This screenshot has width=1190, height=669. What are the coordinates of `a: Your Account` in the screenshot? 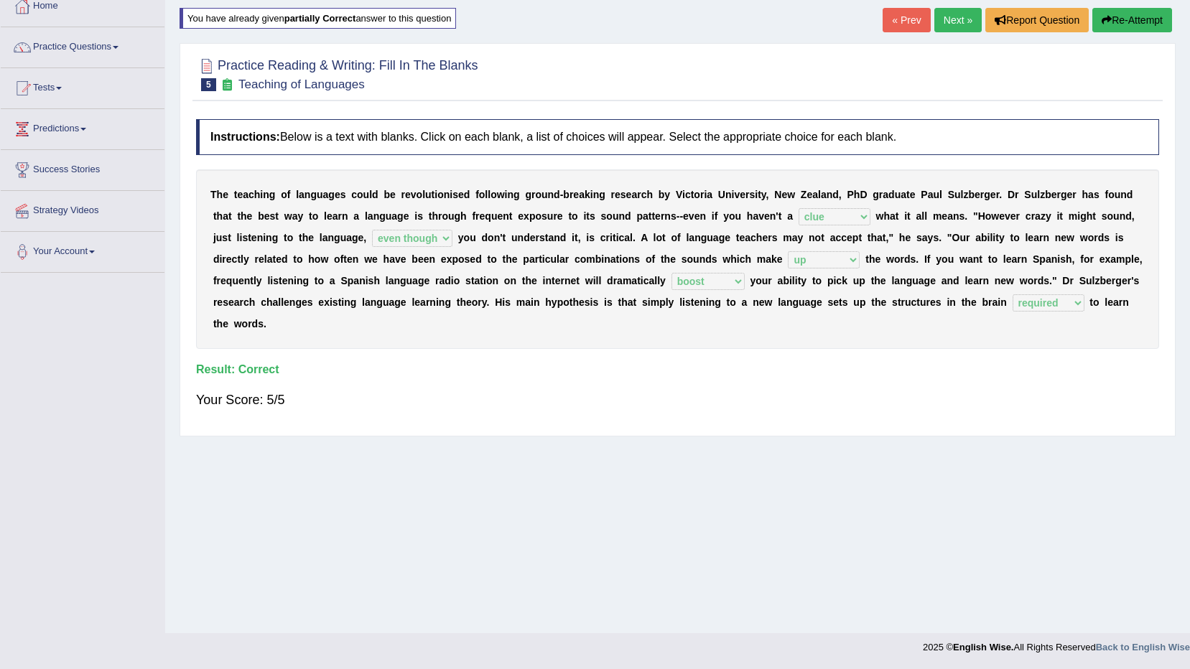 It's located at (83, 250).